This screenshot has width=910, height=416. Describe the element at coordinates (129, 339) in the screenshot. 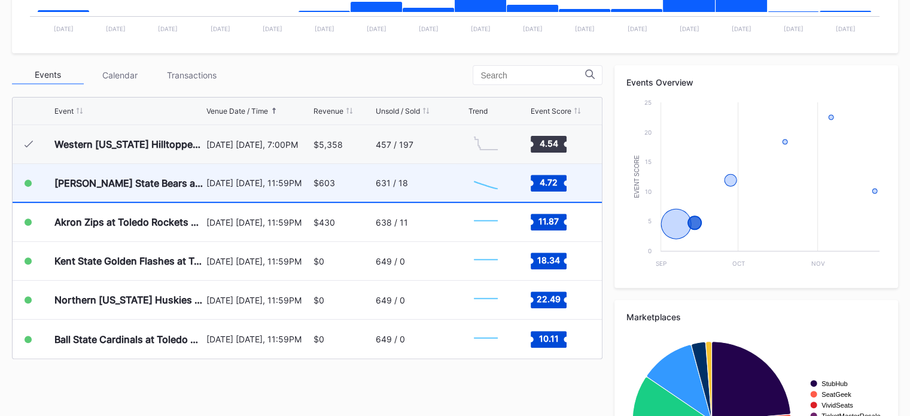

I see `div: Ball State Cardinals at Toledo Rockets Football` at that location.